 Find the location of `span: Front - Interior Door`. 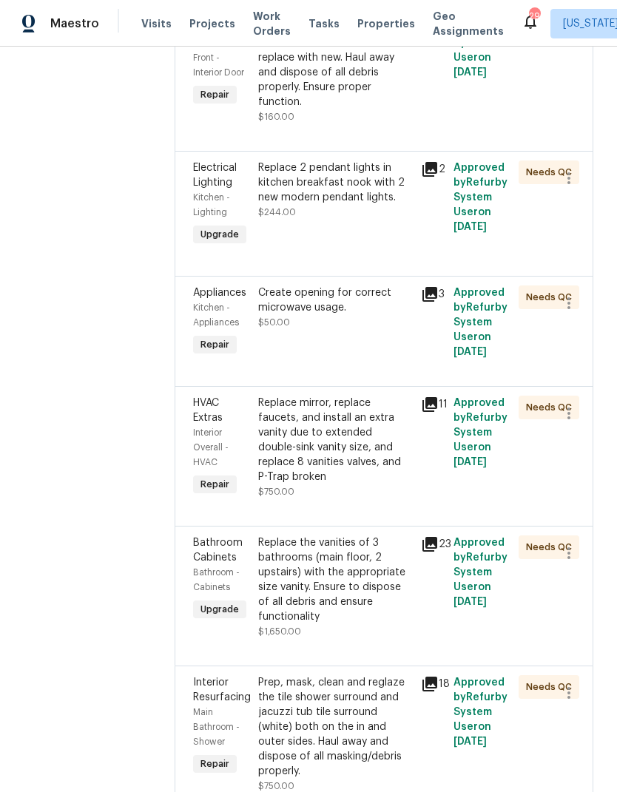

span: Front - Interior Door is located at coordinates (218, 65).